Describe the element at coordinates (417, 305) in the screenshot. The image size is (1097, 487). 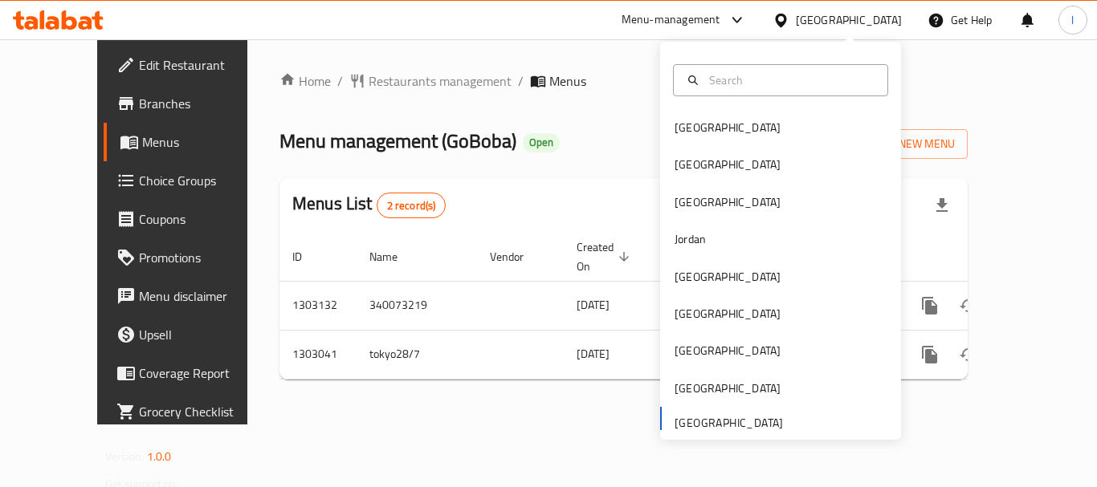
I see `td: 340073219` at that location.